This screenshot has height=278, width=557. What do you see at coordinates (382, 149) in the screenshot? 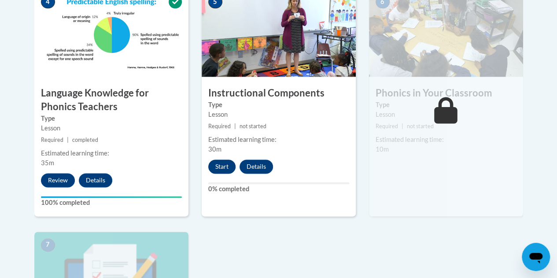
I see `span: 10m` at bounding box center [382, 149].